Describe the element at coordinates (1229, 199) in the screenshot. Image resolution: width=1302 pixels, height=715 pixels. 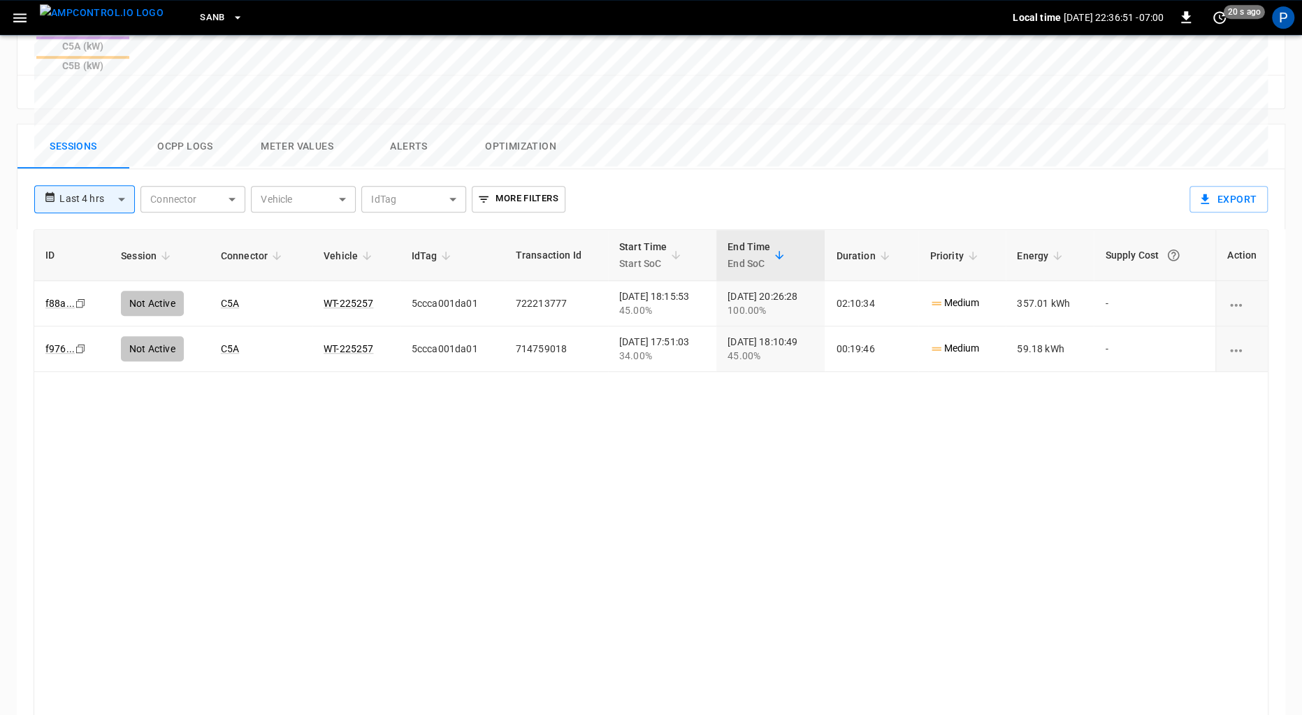
I see `button: Export` at that location.